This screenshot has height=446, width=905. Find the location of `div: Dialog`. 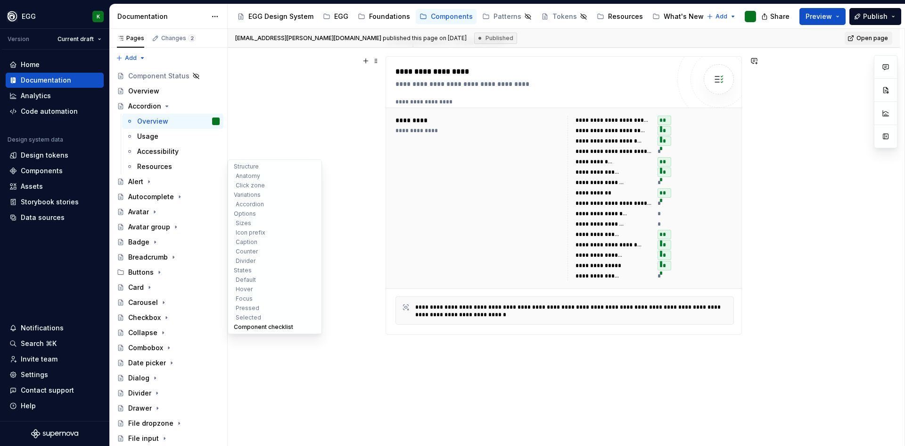

div: Dialog is located at coordinates (139, 378).